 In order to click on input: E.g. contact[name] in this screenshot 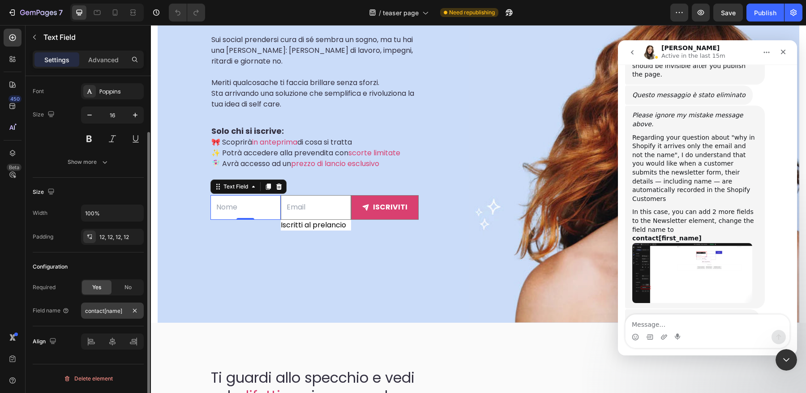, I will do `click(112, 311)`.